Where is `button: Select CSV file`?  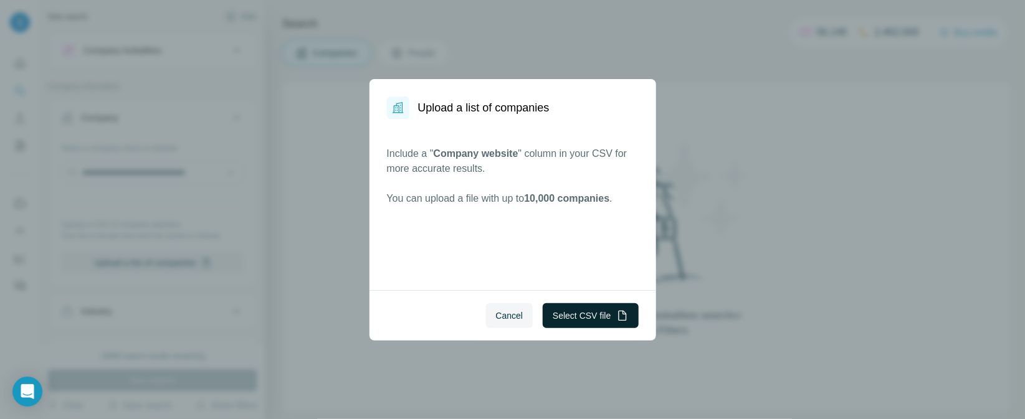 button: Select CSV file is located at coordinates (590, 316).